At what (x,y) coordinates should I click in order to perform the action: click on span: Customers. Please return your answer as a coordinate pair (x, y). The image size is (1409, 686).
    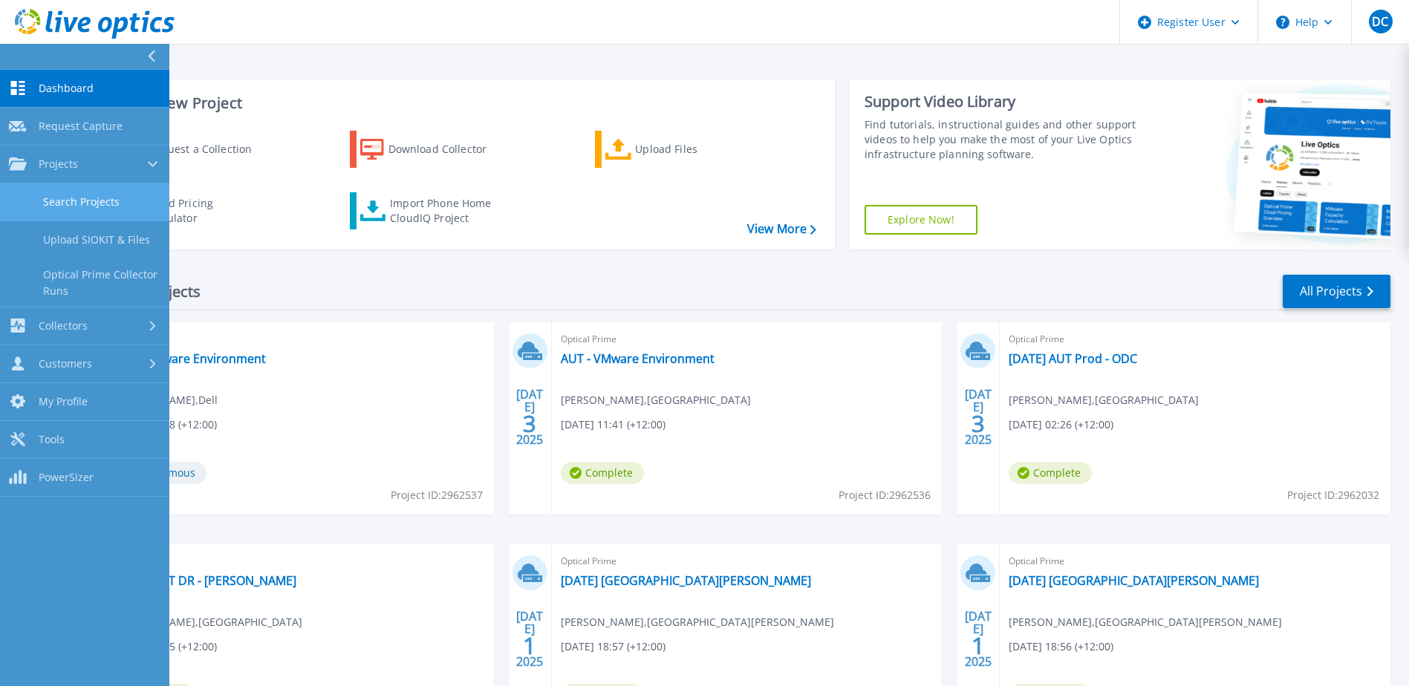
    Looking at the image, I should click on (65, 364).